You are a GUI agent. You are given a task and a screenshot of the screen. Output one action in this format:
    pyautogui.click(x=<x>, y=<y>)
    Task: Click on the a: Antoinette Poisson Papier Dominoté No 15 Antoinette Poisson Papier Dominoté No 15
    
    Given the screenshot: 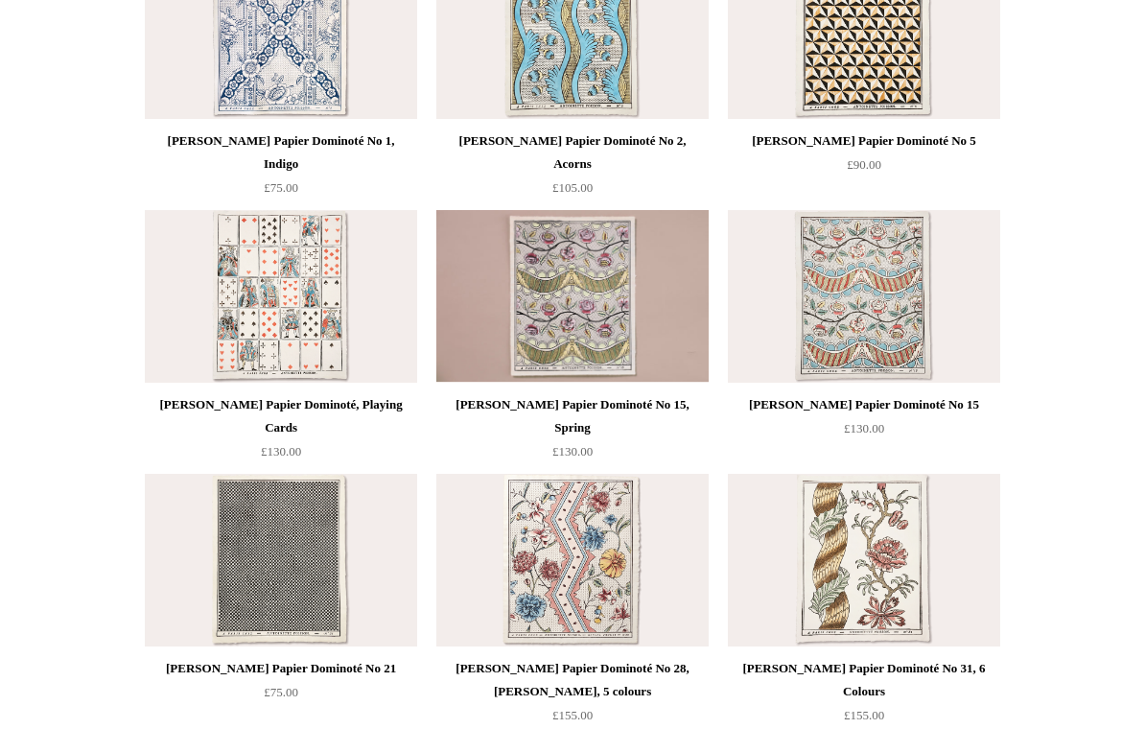 What is the action you would take?
    pyautogui.click(x=864, y=296)
    